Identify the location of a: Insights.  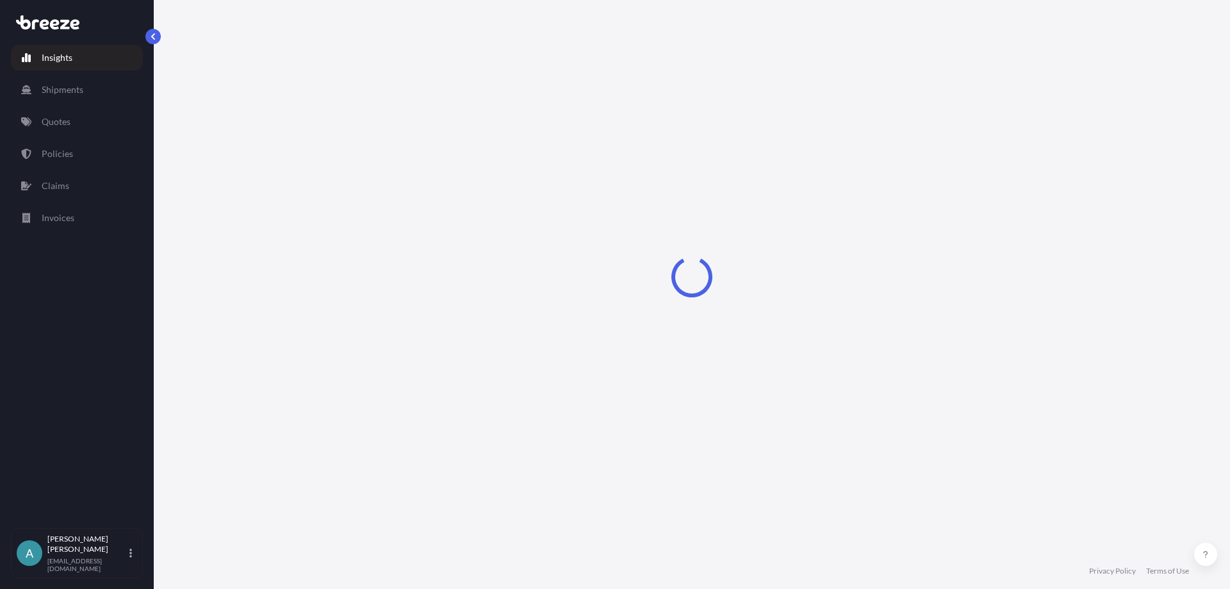
(77, 58).